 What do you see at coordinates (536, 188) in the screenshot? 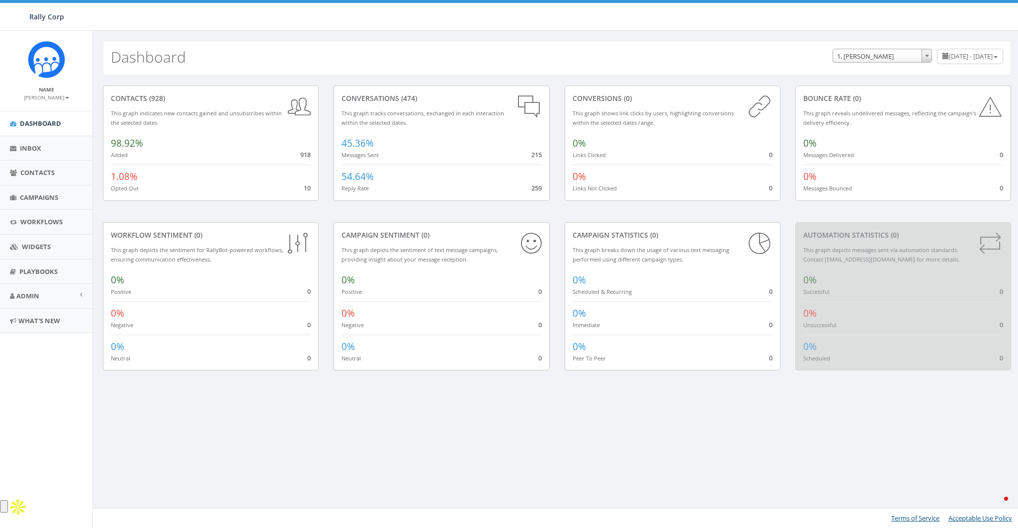
I see `span: 259` at bounding box center [536, 188].